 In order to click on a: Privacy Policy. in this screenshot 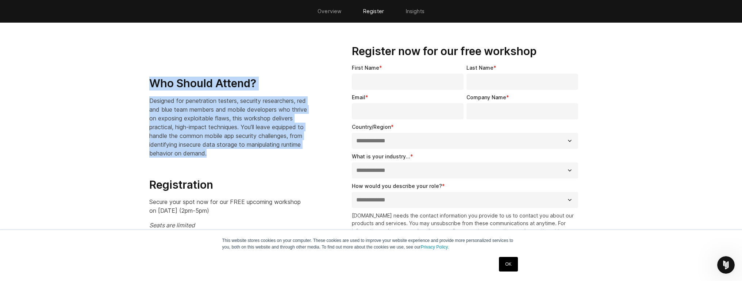, I will do `click(435, 247)`.